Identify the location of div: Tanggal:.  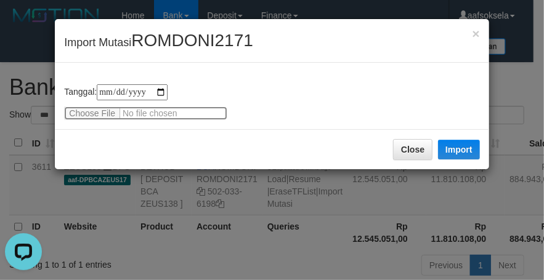
(272, 102).